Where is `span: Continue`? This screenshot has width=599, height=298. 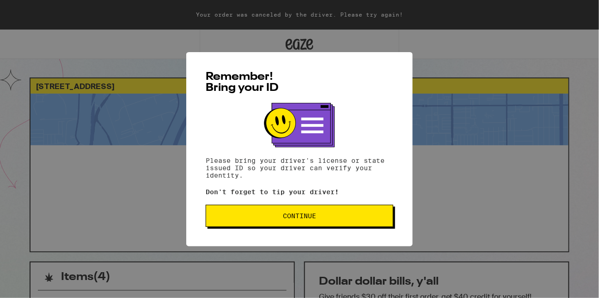 span: Continue is located at coordinates (299, 216).